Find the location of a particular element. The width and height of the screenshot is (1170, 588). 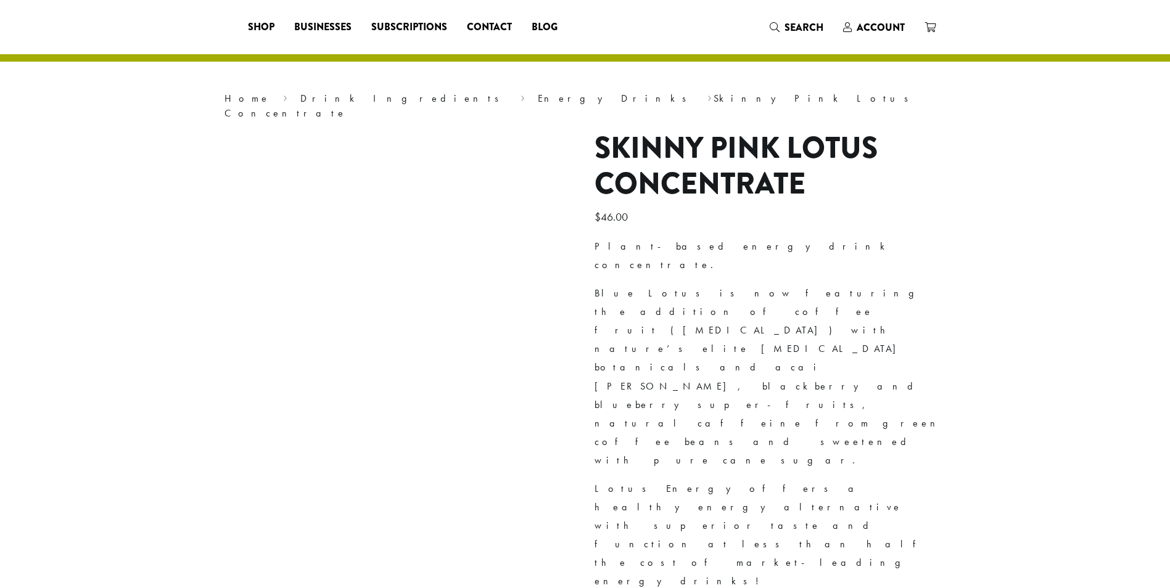

span: Subscriptions is located at coordinates (409, 27).